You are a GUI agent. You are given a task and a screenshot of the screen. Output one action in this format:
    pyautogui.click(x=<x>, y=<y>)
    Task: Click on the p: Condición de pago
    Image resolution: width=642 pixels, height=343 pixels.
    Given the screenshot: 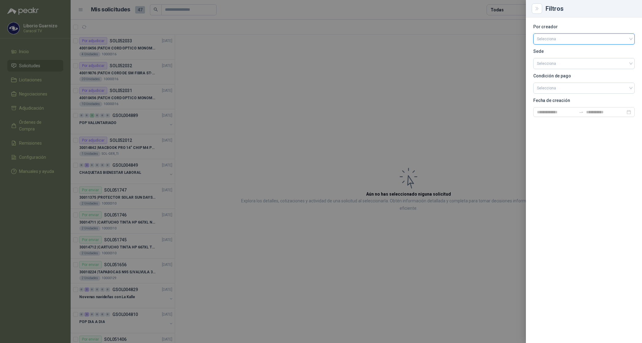 What is the action you would take?
    pyautogui.click(x=584, y=76)
    